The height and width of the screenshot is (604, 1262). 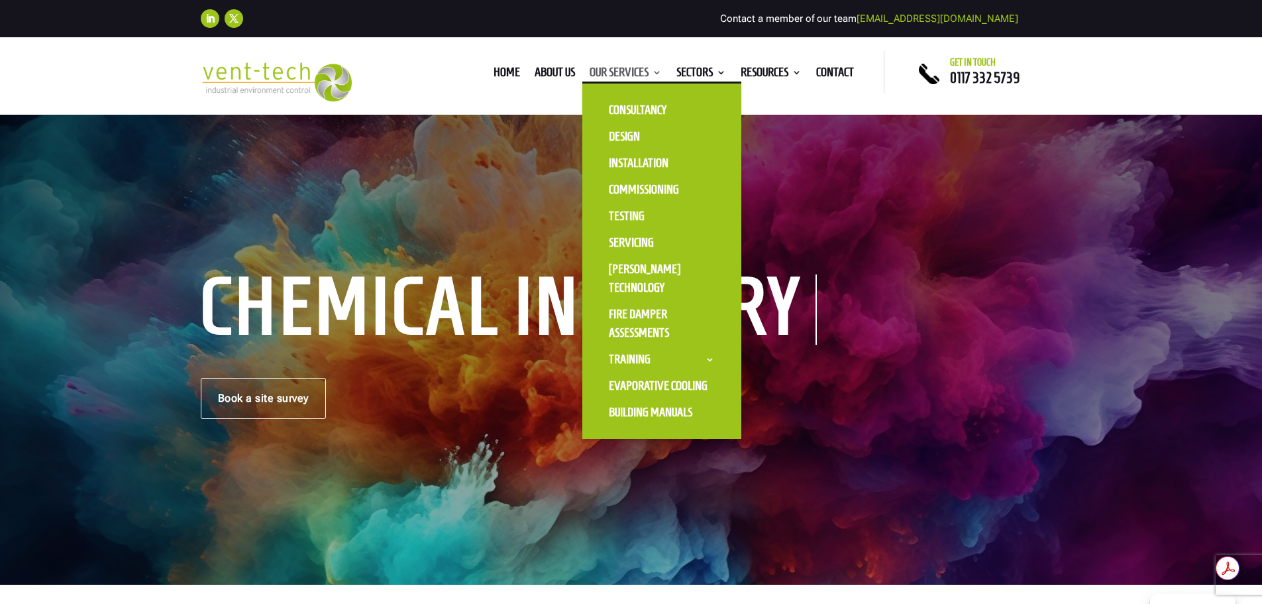 What do you see at coordinates (276, 82) in the screenshot?
I see `img: 2023-09-27T08_35_16.549ZVENT-TECH---Clear-background` at bounding box center [276, 82].